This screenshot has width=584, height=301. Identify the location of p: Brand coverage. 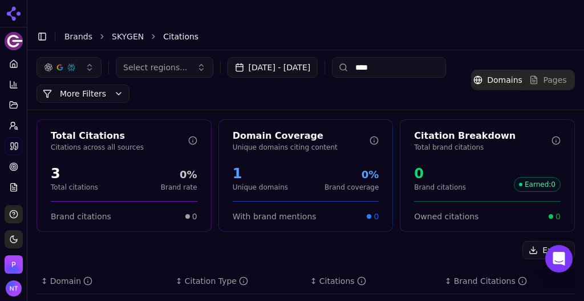
(351, 187).